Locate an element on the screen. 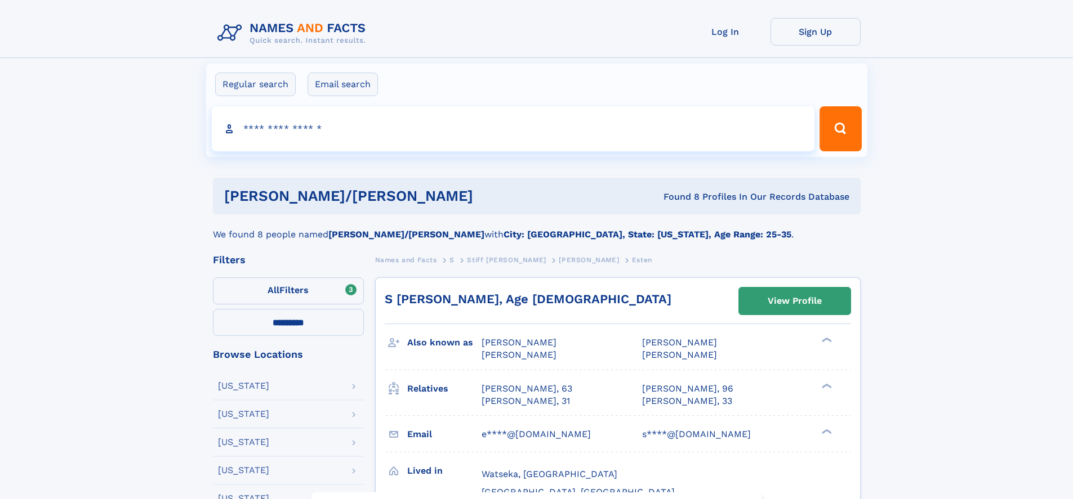 Image resolution: width=1073 pixels, height=499 pixels. img: Logo Names and Facts is located at coordinates (294, 33).